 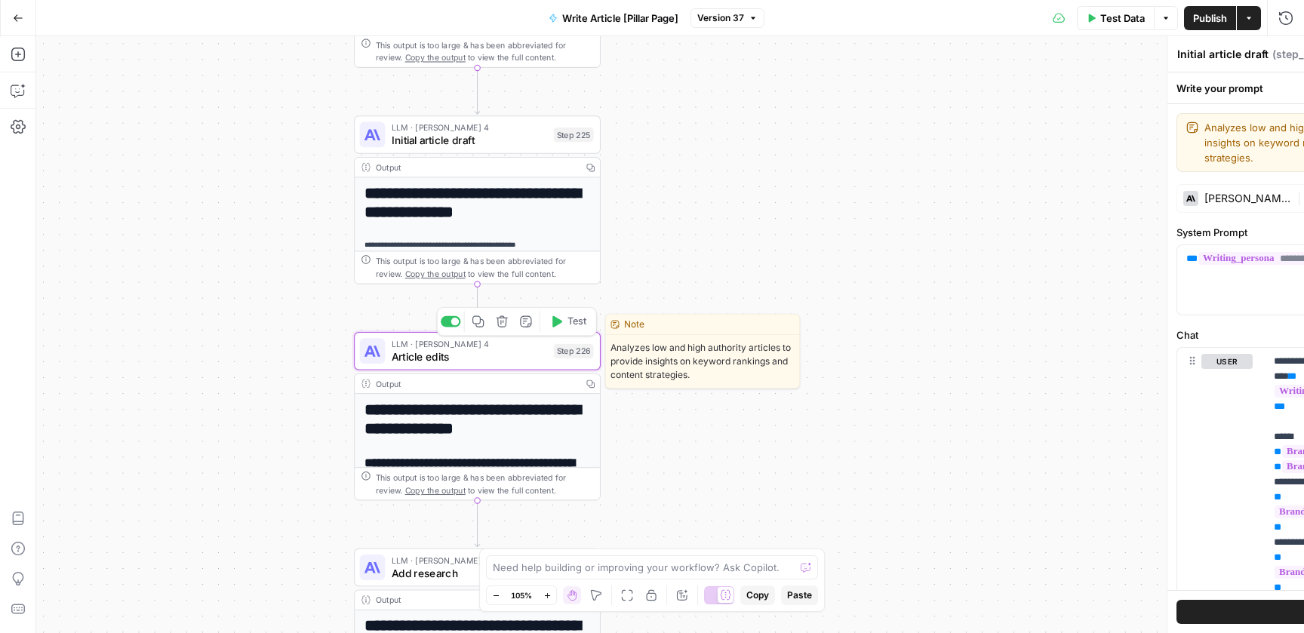 What do you see at coordinates (758, 595) in the screenshot?
I see `span: Copy` at bounding box center [758, 595].